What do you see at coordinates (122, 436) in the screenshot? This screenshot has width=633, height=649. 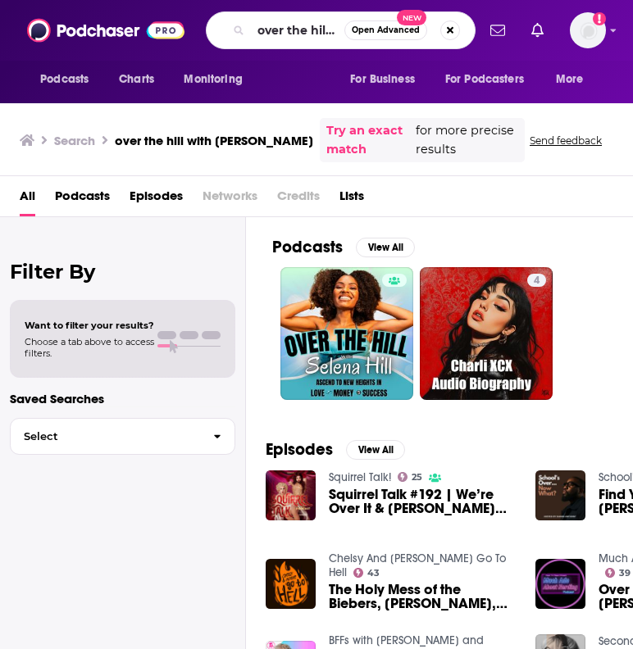 I see `button: Select` at bounding box center [122, 436].